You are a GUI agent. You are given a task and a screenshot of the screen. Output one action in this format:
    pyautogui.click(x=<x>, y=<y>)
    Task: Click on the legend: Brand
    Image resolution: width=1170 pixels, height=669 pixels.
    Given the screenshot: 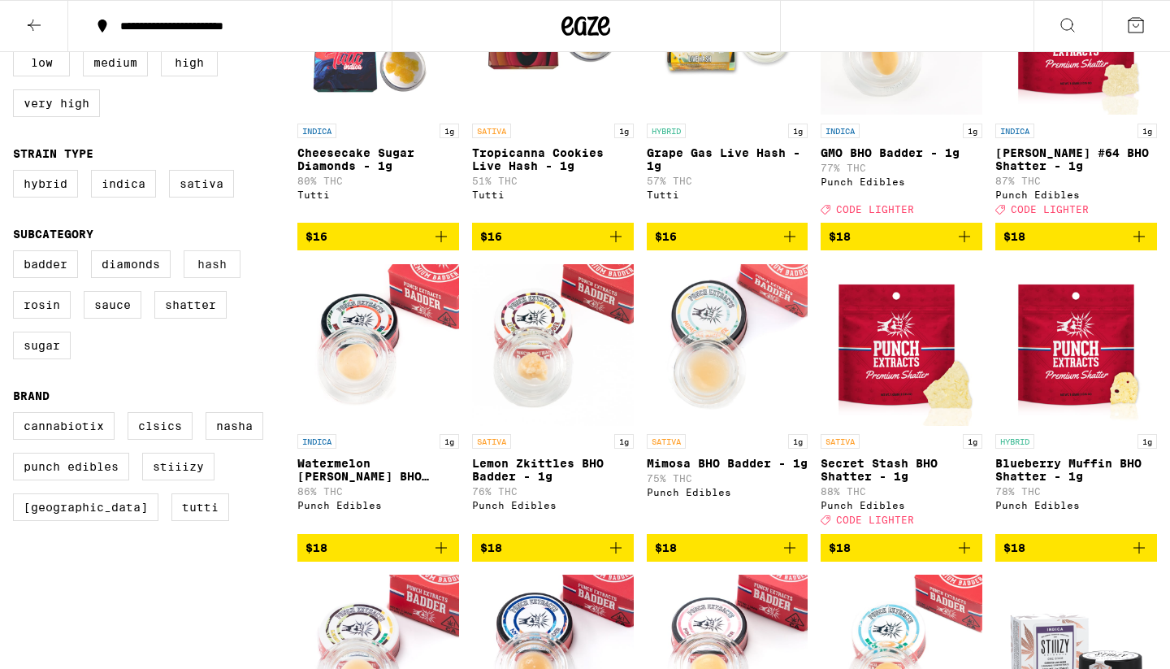 What is the action you would take?
    pyautogui.click(x=31, y=396)
    